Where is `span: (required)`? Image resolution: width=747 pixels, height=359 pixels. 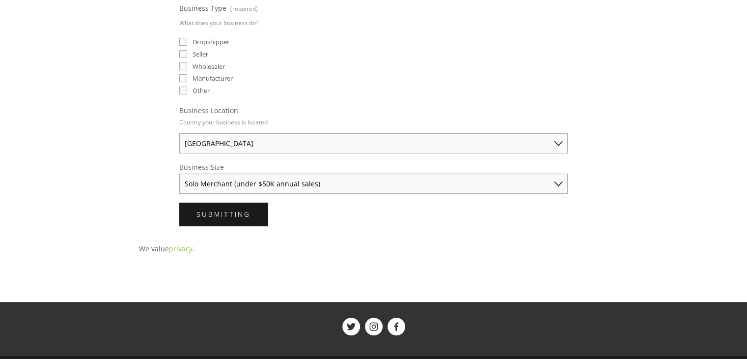 span: (required) is located at coordinates (244, 8).